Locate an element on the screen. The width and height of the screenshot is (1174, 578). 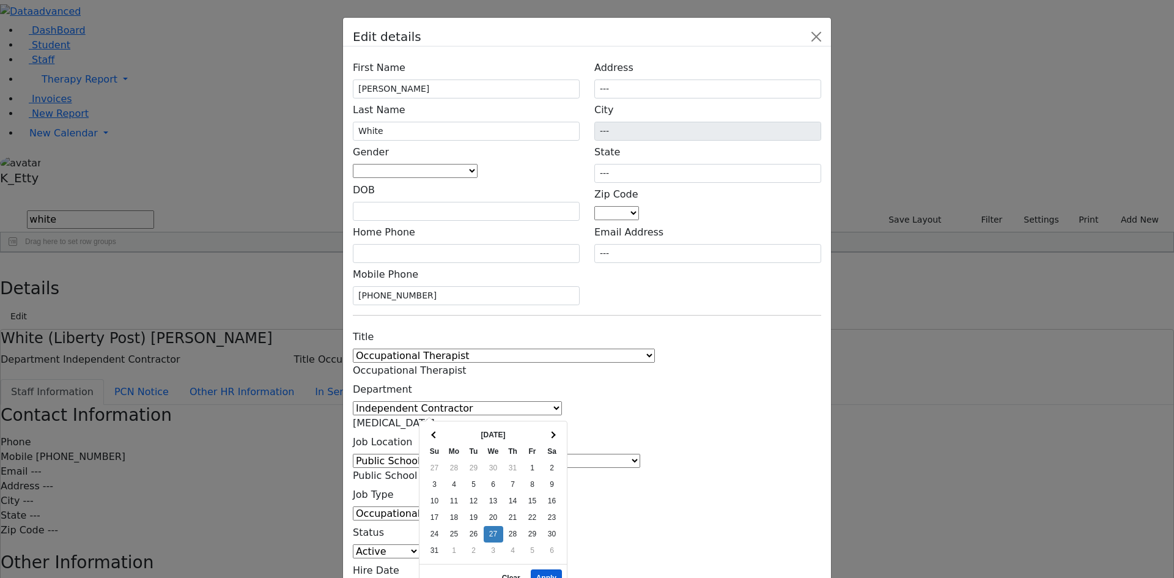
td: 24 is located at coordinates (435, 534).